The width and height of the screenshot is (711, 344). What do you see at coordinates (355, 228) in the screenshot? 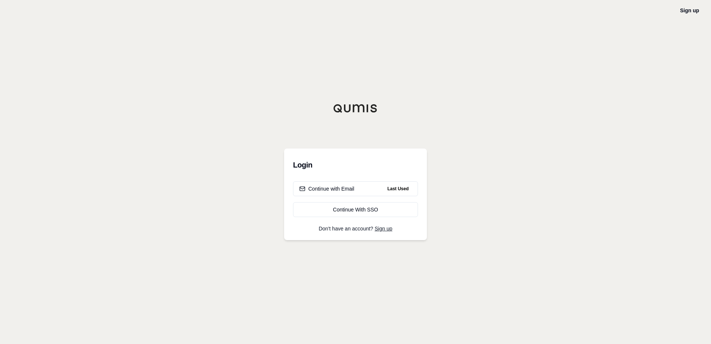
I see `p: Don't have an account?` at bounding box center [355, 228].